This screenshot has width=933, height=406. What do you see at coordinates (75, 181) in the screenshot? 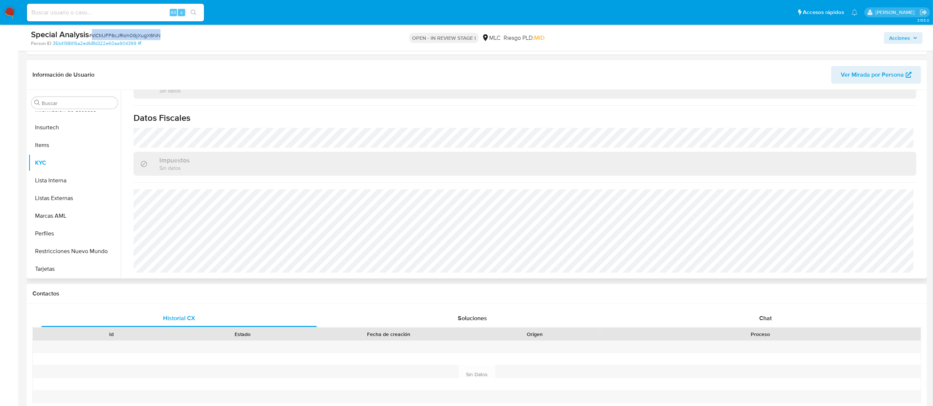
I see `button: Lista Interna` at bounding box center [75, 181].